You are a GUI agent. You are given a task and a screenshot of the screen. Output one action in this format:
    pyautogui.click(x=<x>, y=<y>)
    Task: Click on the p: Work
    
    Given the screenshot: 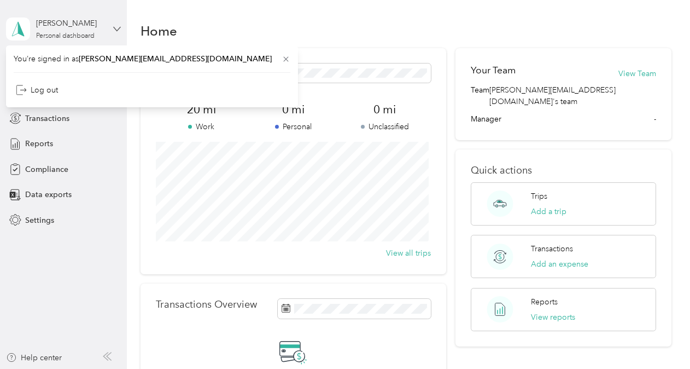 What is the action you would take?
    pyautogui.click(x=202, y=126)
    